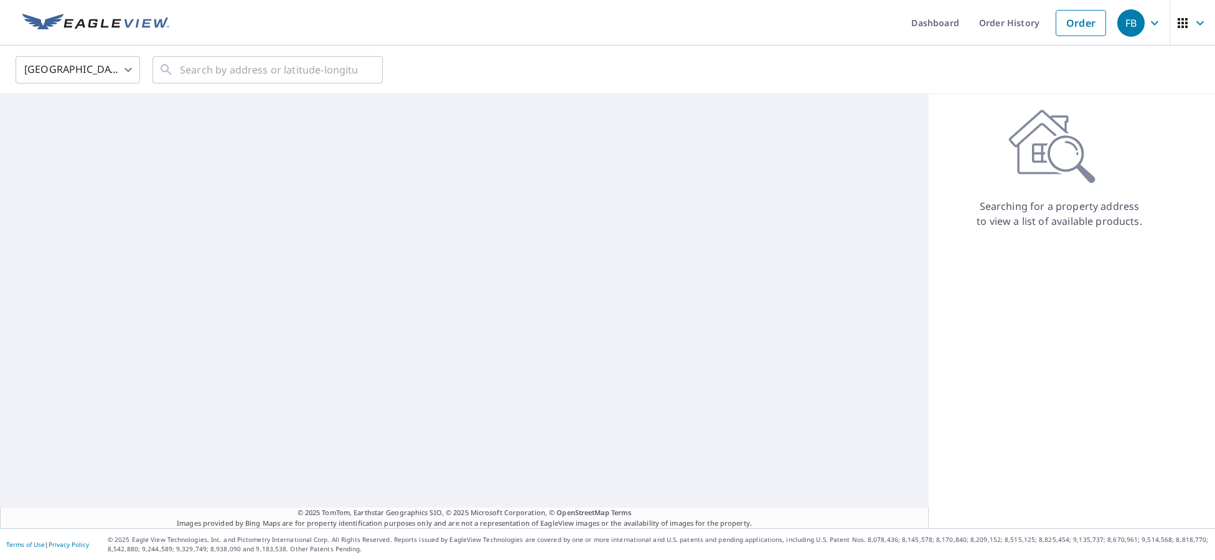 The width and height of the screenshot is (1215, 560). I want to click on a: Order, so click(1081, 23).